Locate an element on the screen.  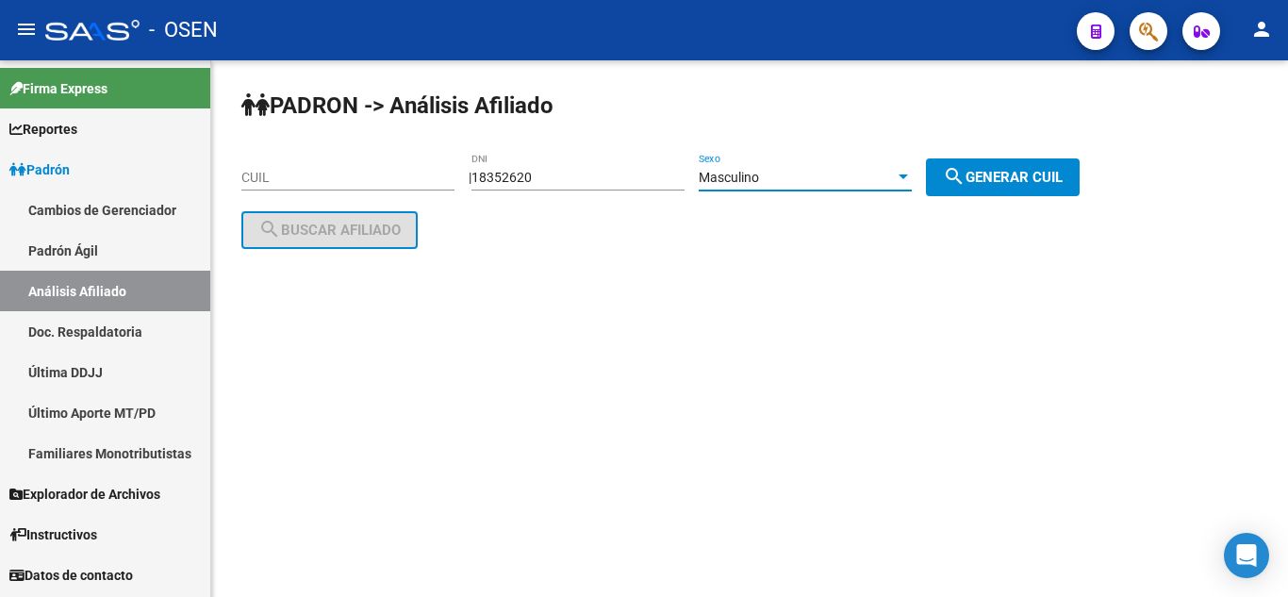
span: Explorador de Archivos is located at coordinates (85, 494).